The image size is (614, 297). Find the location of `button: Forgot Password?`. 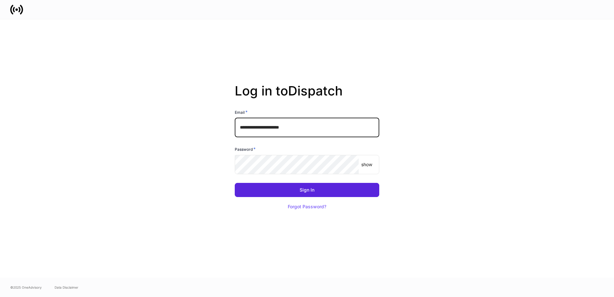

button: Forgot Password? is located at coordinates (307, 206).